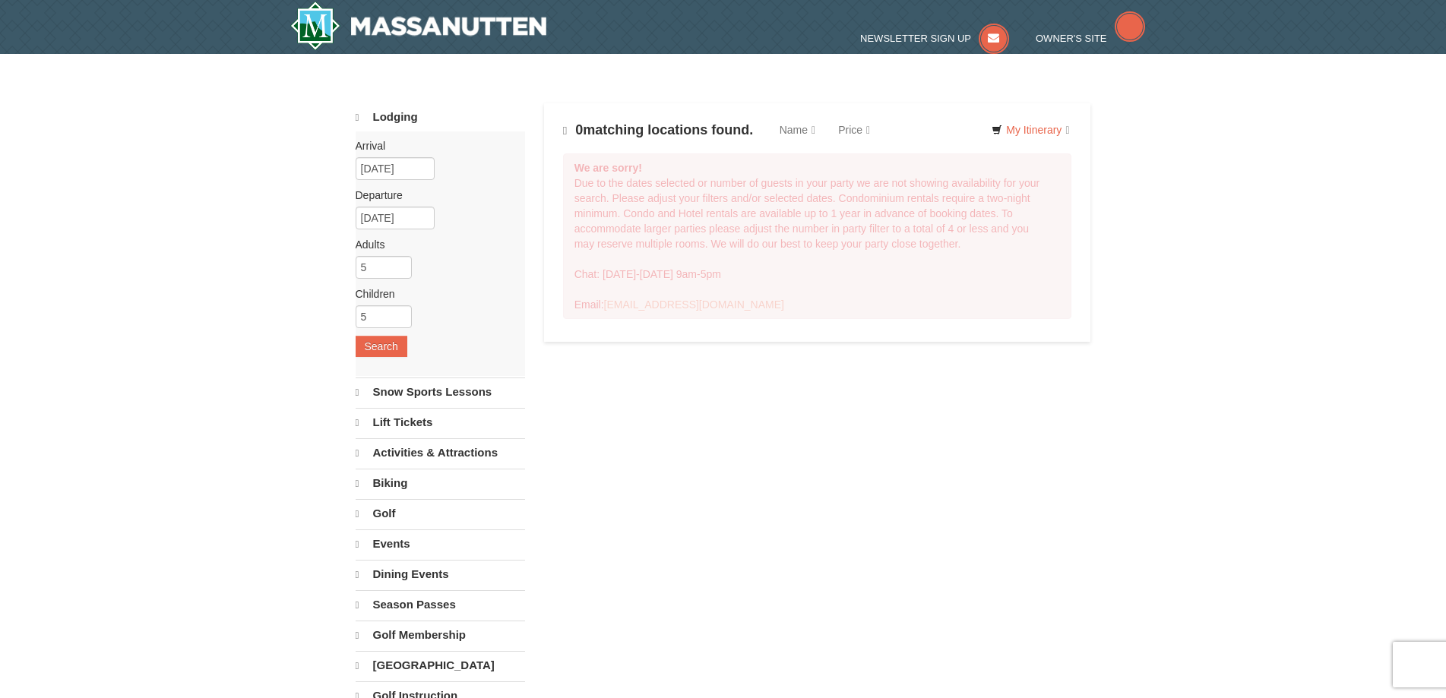  Describe the element at coordinates (440, 605) in the screenshot. I see `a: Season Passes` at that location.